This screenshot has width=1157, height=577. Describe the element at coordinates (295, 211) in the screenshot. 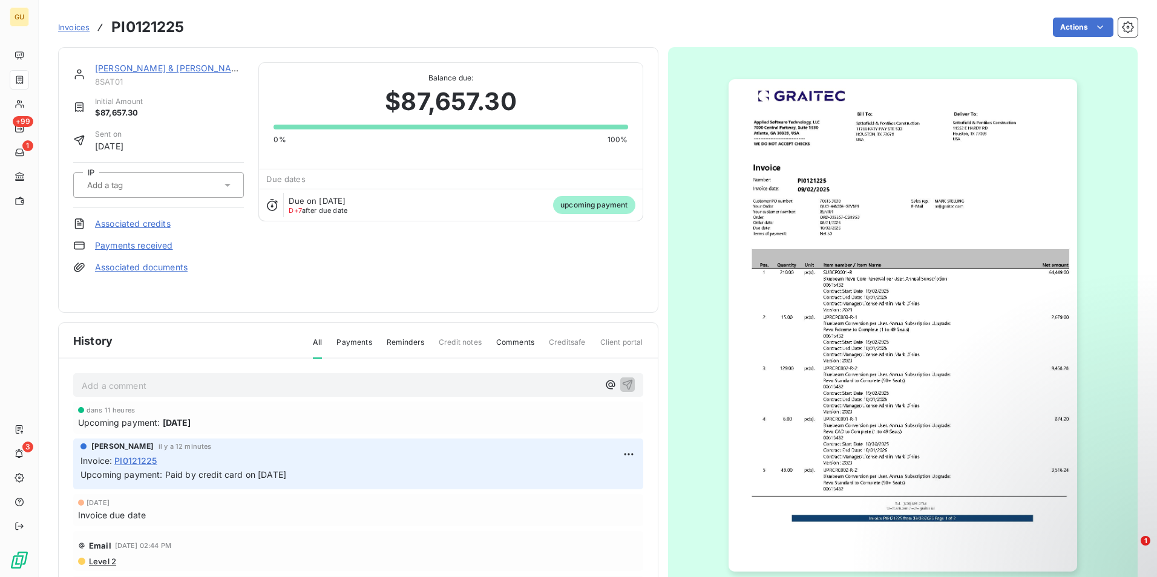

I see `span: D+7` at that location.